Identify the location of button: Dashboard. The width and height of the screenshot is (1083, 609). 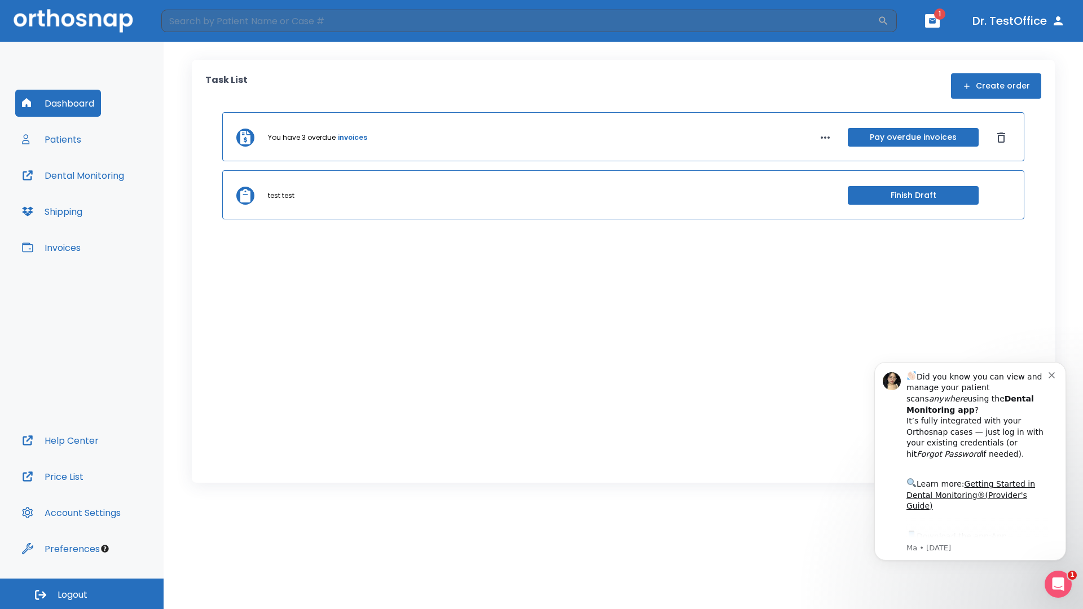
(58, 103).